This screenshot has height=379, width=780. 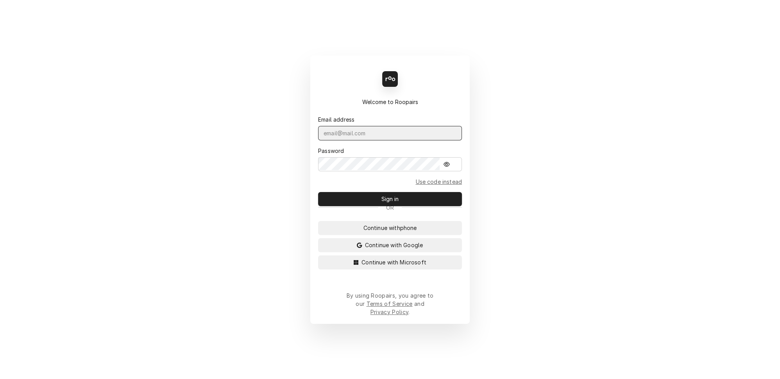 I want to click on div: Or, so click(x=390, y=207).